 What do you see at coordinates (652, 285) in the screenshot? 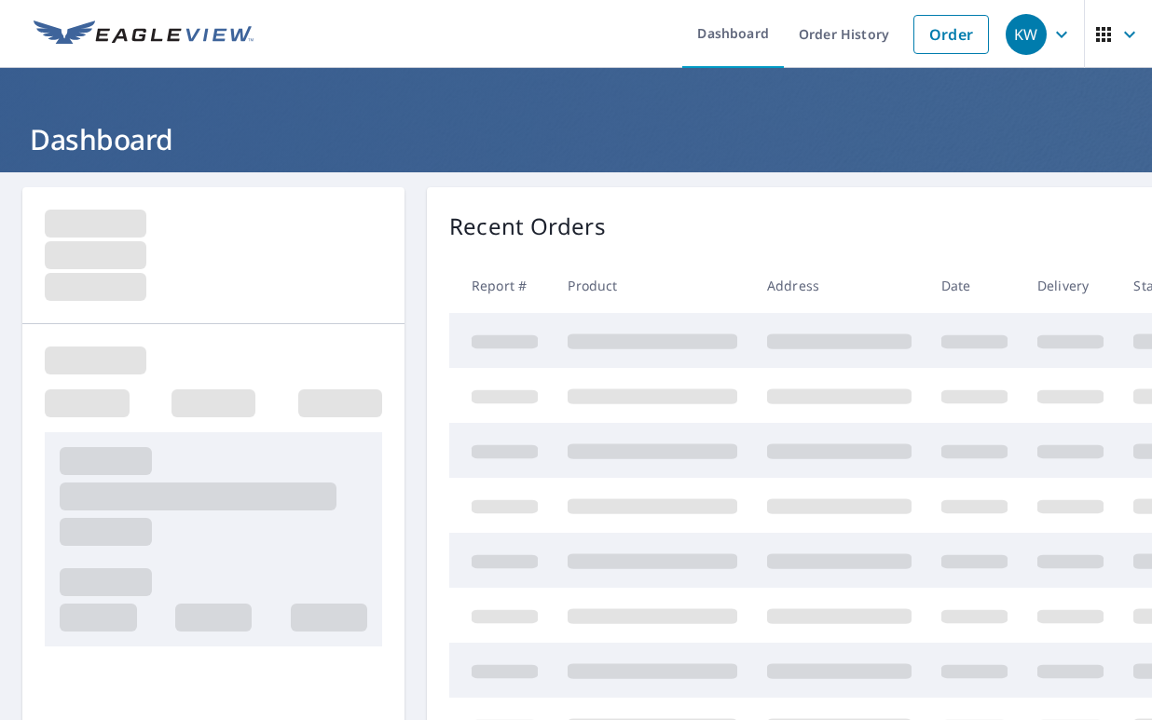
I see `th: Product` at bounding box center [652, 285].